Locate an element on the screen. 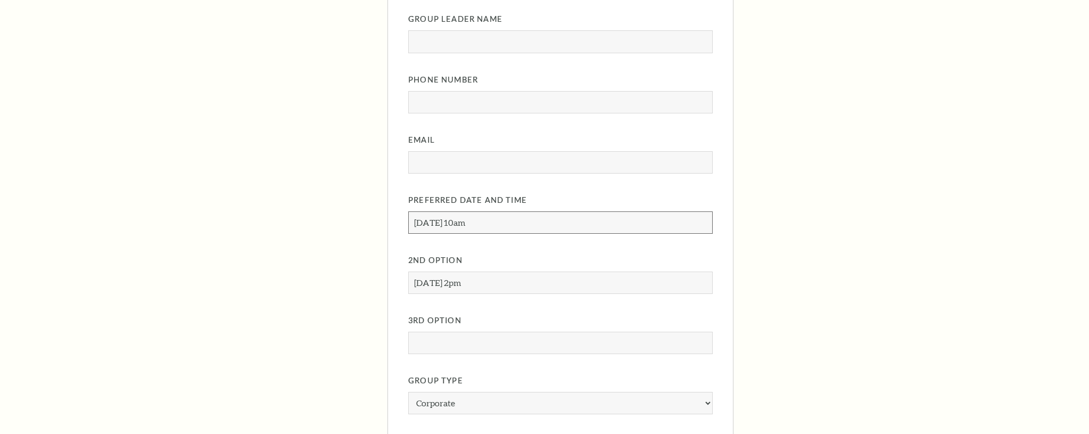 The image size is (1089, 434). label: 2nd Option is located at coordinates (560, 260).